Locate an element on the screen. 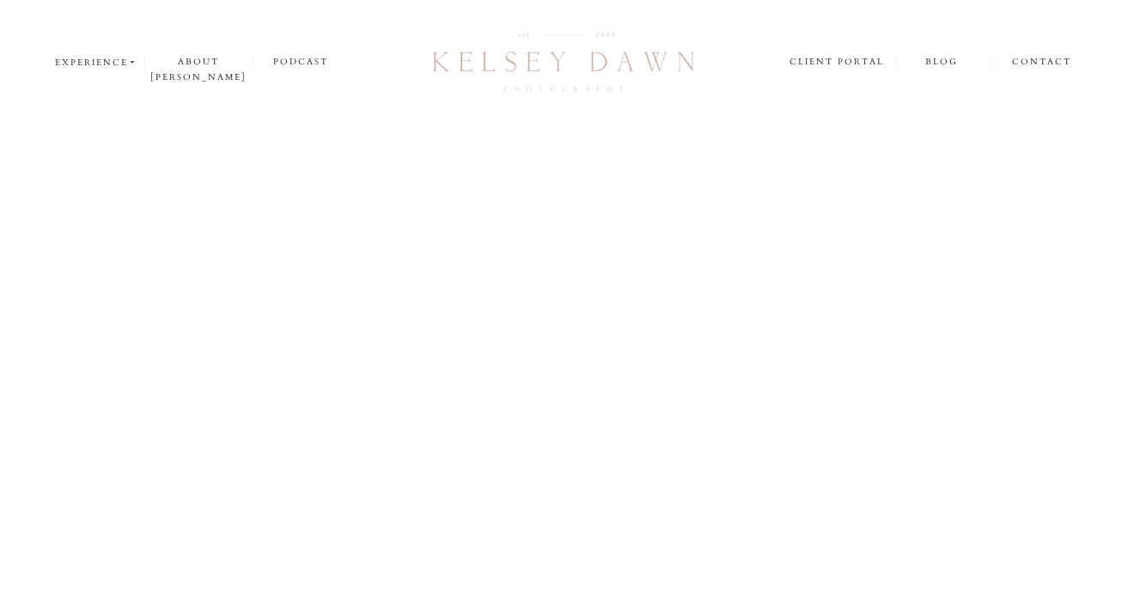 This screenshot has width=1128, height=609. nav: contact is located at coordinates (1042, 63).